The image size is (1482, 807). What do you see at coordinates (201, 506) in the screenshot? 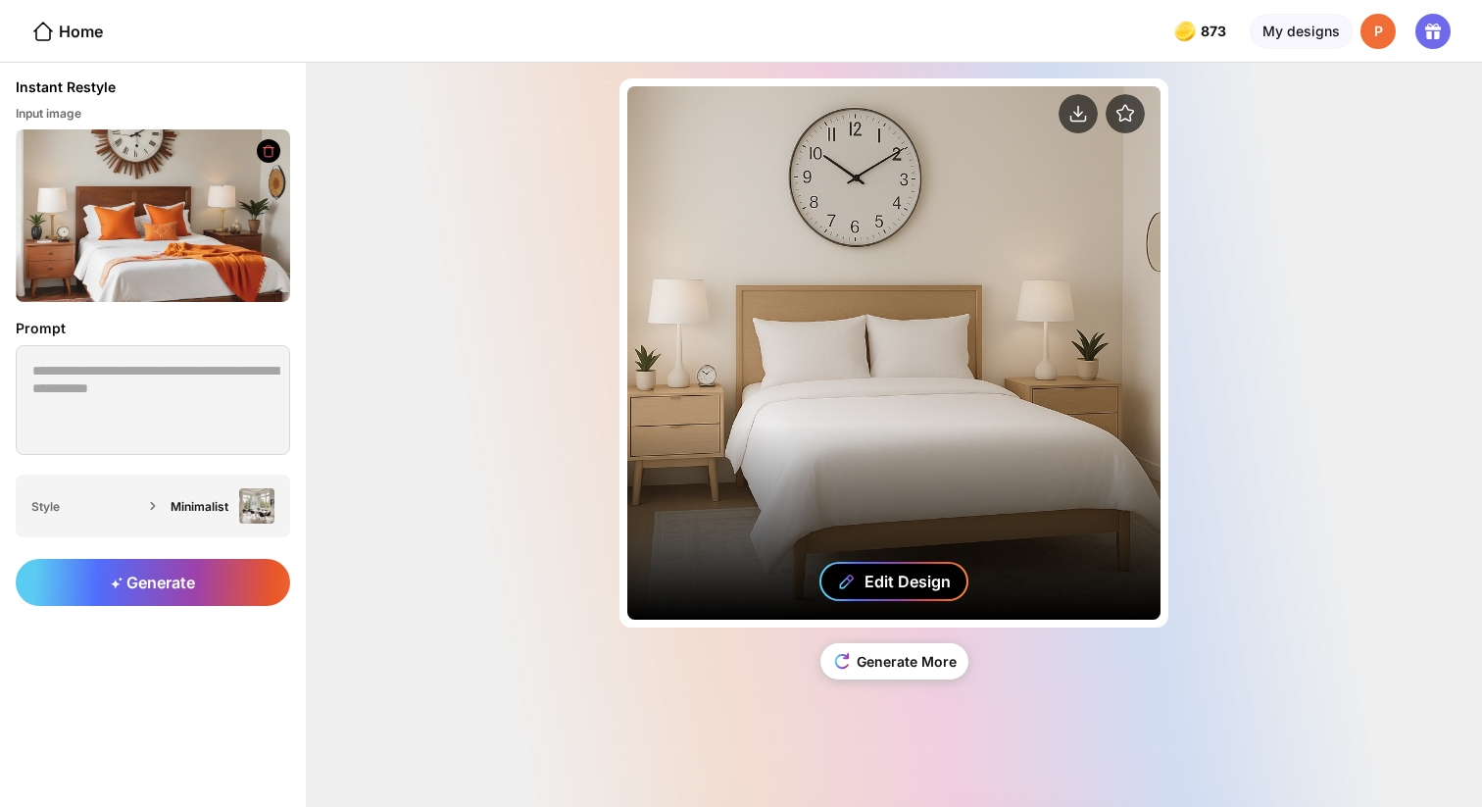
I see `div: Minimalist` at bounding box center [201, 506].